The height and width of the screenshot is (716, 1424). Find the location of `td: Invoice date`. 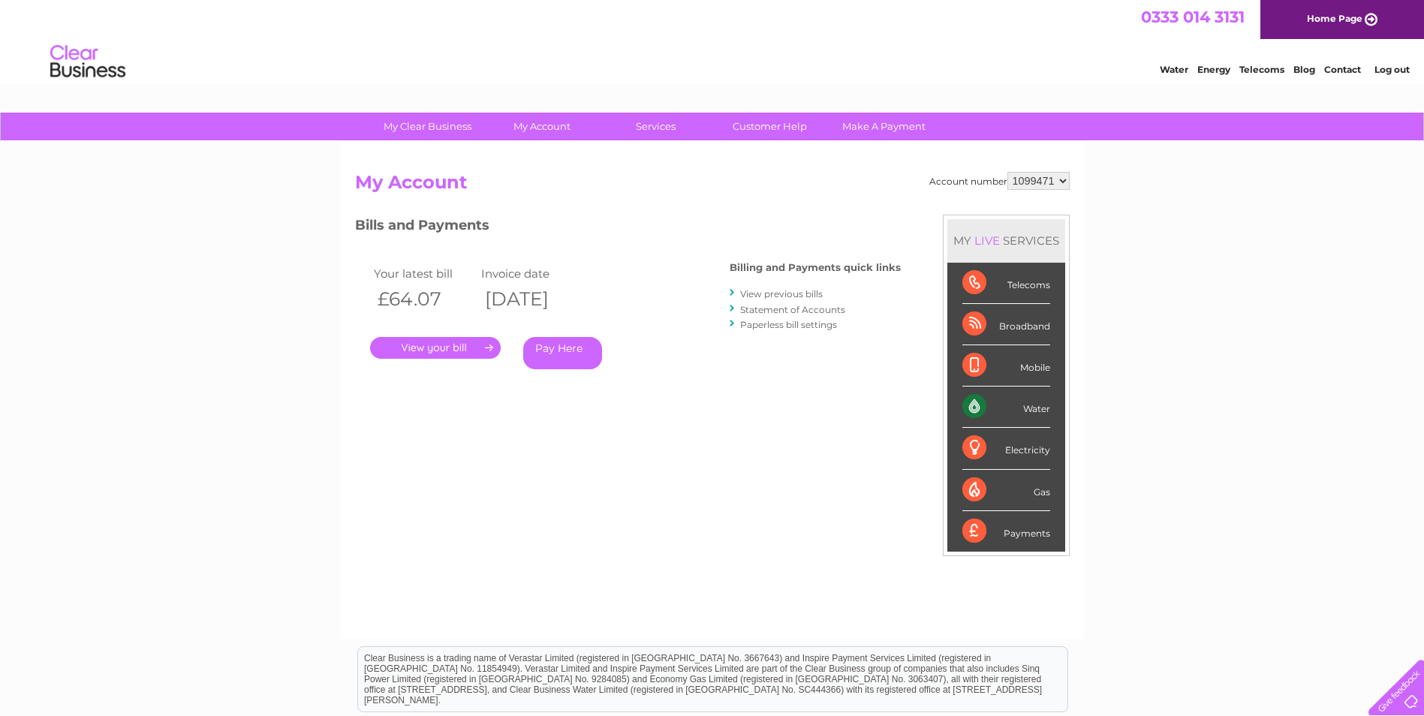

td: Invoice date is located at coordinates (532, 273).